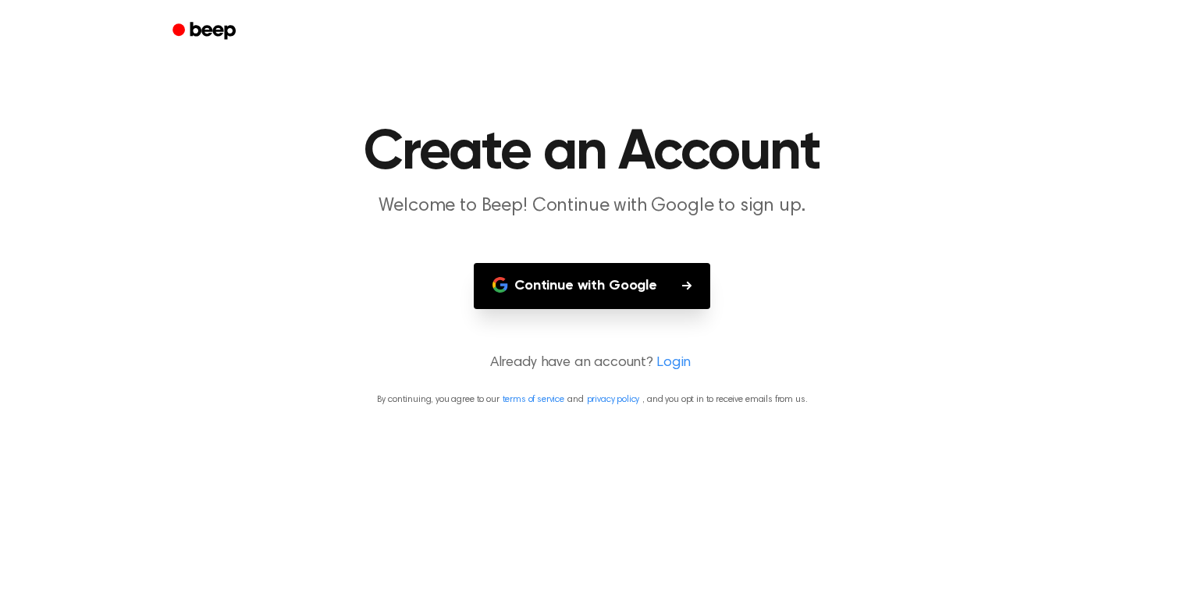 The width and height of the screenshot is (1184, 597). Describe the element at coordinates (592, 286) in the screenshot. I see `button: Continue with Google` at that location.